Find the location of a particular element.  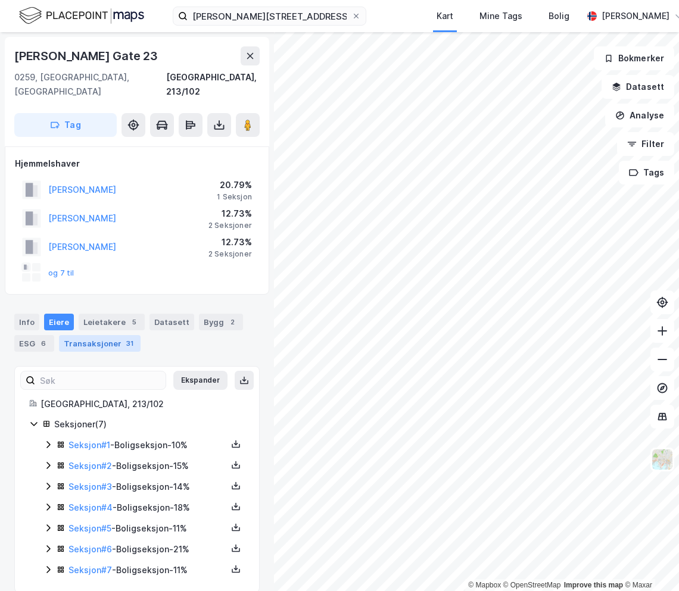

div: - Boligseksjon - 14% is located at coordinates (148, 487).